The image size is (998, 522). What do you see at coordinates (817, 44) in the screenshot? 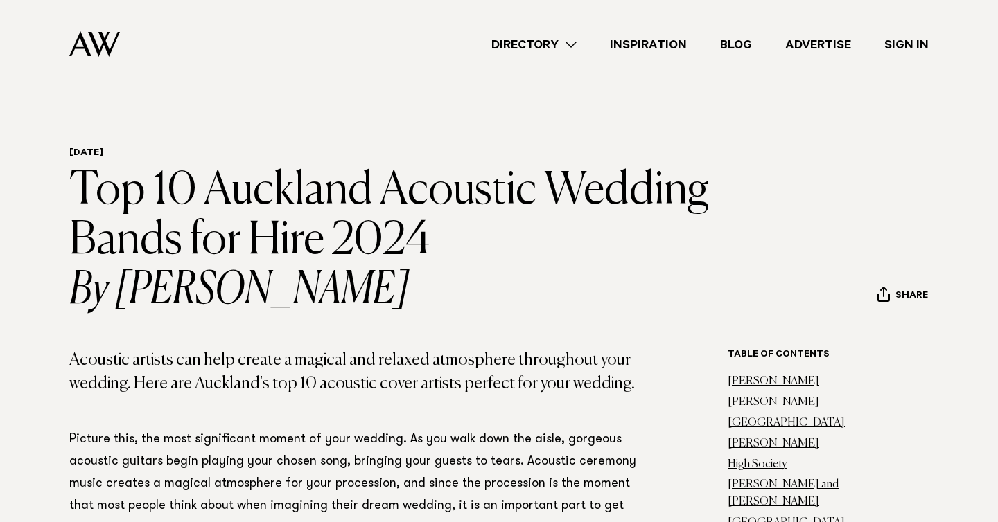
I see `a: Advertise` at bounding box center [817, 44].